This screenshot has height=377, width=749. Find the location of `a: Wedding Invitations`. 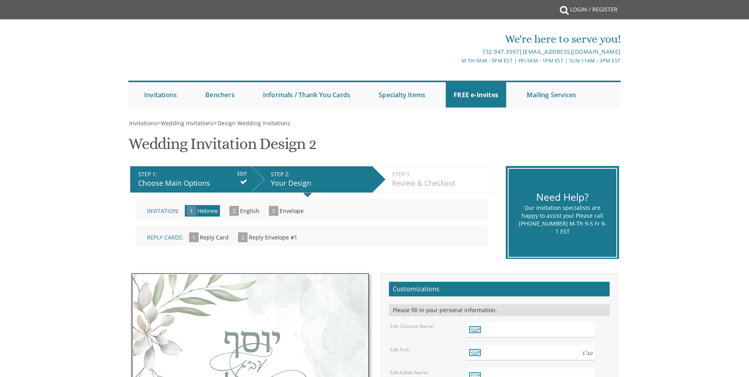

a: Wedding Invitations is located at coordinates (187, 123).